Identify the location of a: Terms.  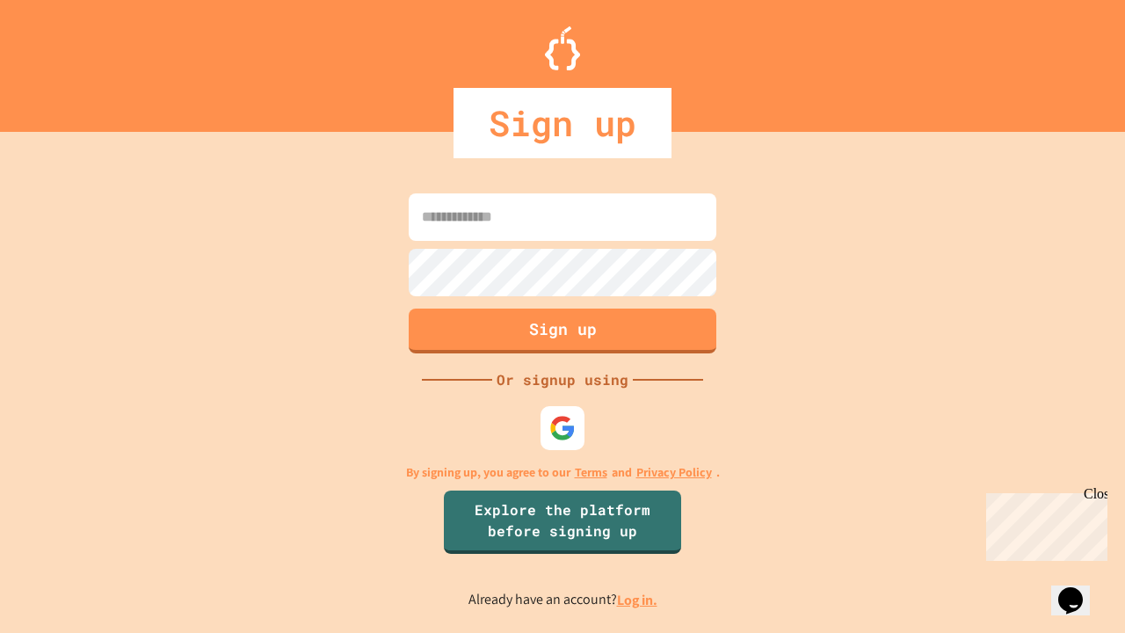
(591, 472).